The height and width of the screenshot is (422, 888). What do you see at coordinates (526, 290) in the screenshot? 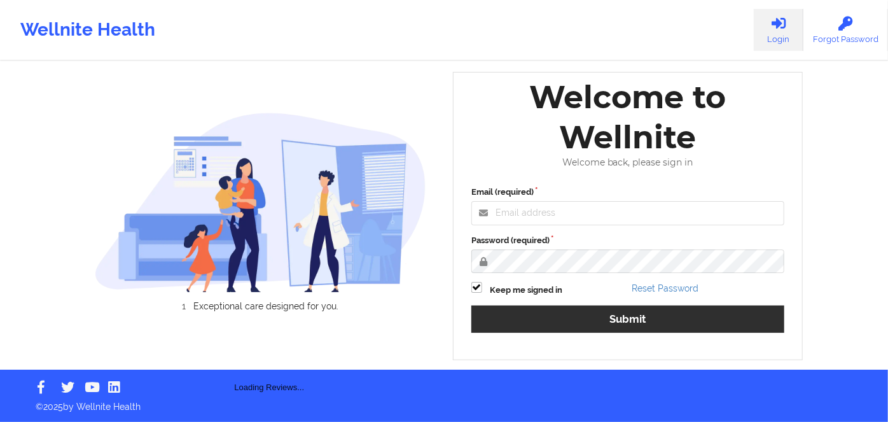
I see `label: Keep me signed in` at bounding box center [526, 290].